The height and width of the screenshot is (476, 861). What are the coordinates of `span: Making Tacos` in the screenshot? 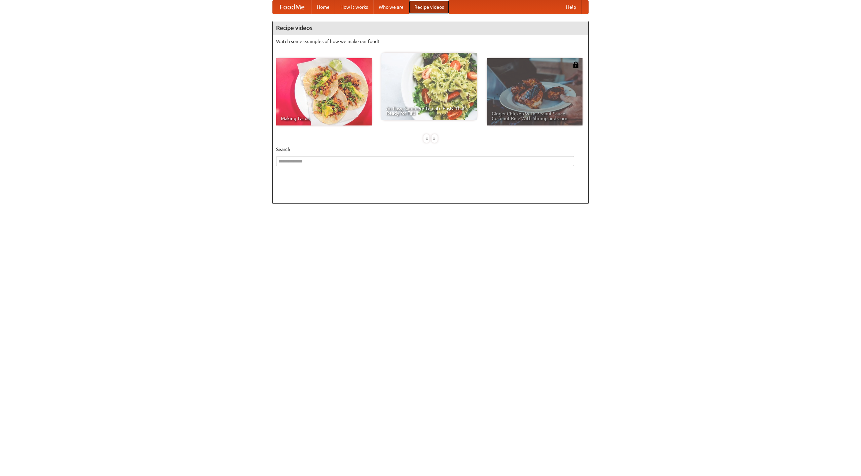 It's located at (324, 118).